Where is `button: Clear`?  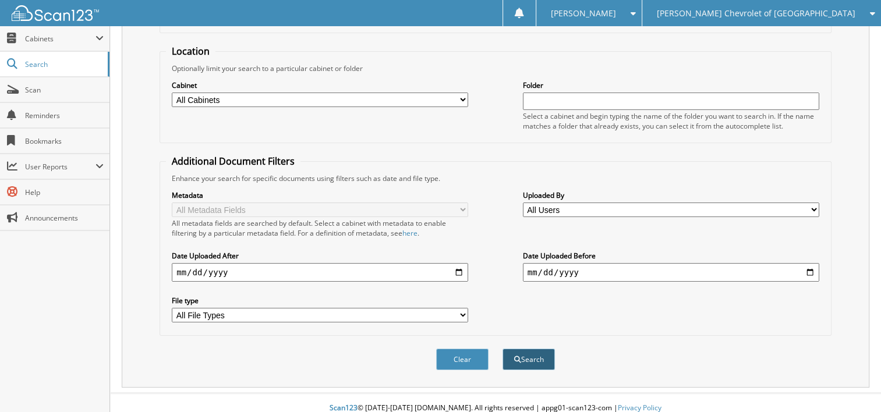 button: Clear is located at coordinates (463, 359).